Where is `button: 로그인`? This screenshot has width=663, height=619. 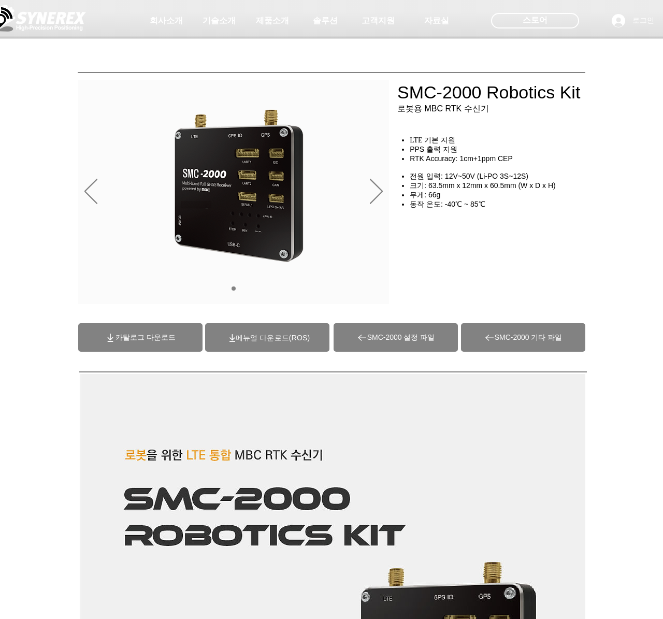
button: 로그인 is located at coordinates (633, 21).